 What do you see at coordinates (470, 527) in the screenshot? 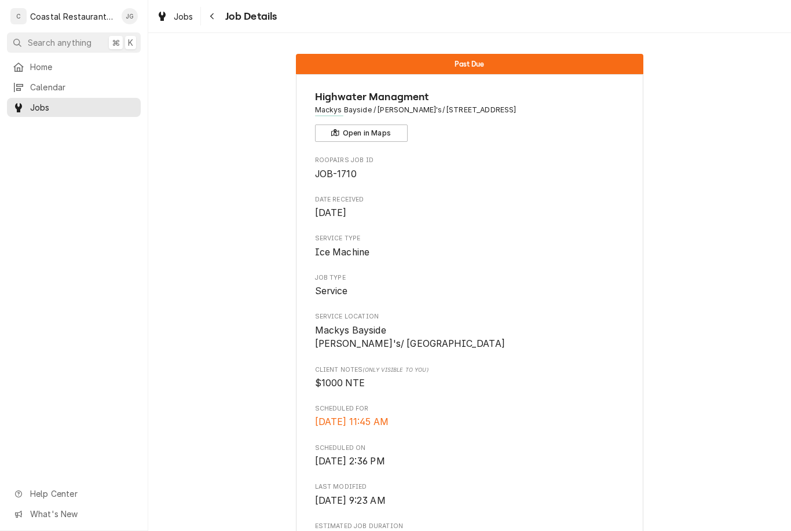
I see `span: Estimated Job Duration` at bounding box center [470, 527].